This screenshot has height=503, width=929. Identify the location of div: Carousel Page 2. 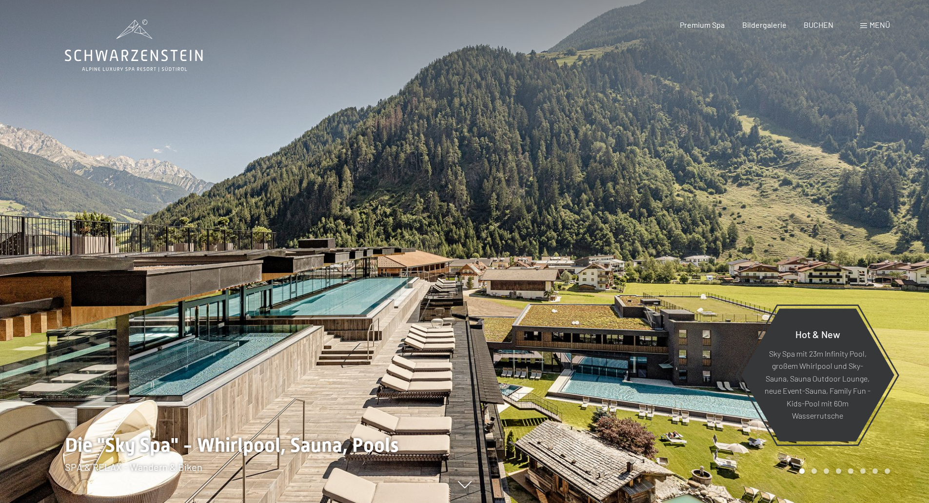
(814, 470).